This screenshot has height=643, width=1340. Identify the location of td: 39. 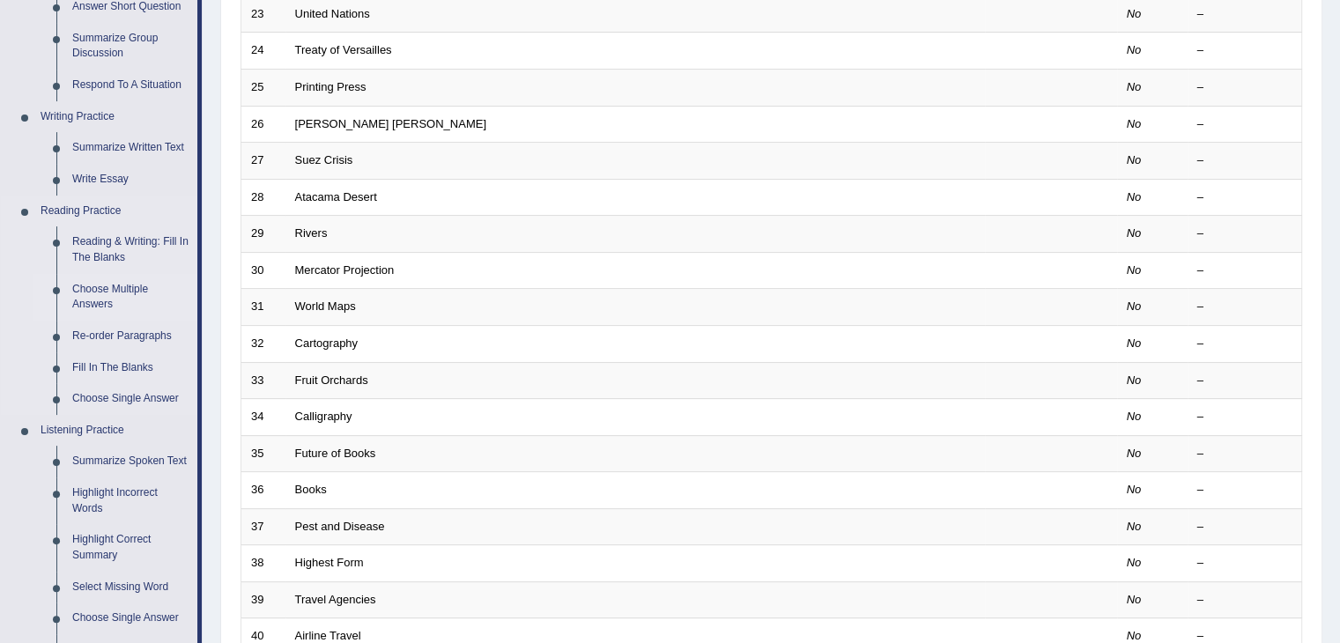
(263, 600).